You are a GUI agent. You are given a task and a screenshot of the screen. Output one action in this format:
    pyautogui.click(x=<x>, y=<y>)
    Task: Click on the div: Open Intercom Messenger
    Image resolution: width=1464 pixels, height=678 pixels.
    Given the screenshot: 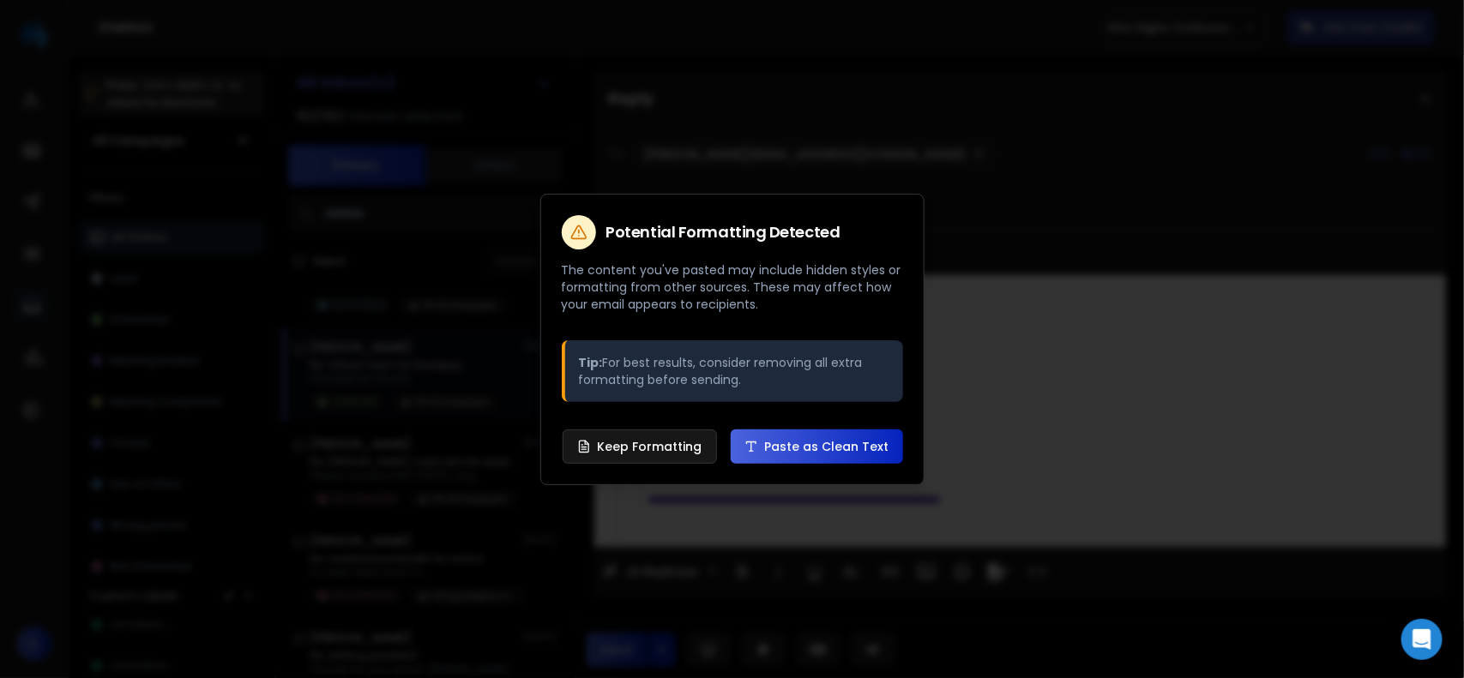 What is the action you would take?
    pyautogui.click(x=1422, y=640)
    